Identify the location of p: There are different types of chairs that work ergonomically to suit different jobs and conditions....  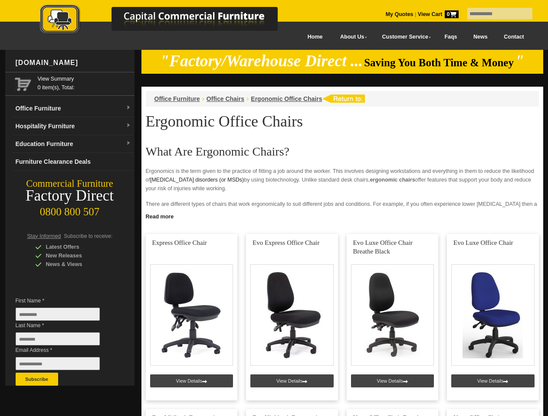
(342, 209).